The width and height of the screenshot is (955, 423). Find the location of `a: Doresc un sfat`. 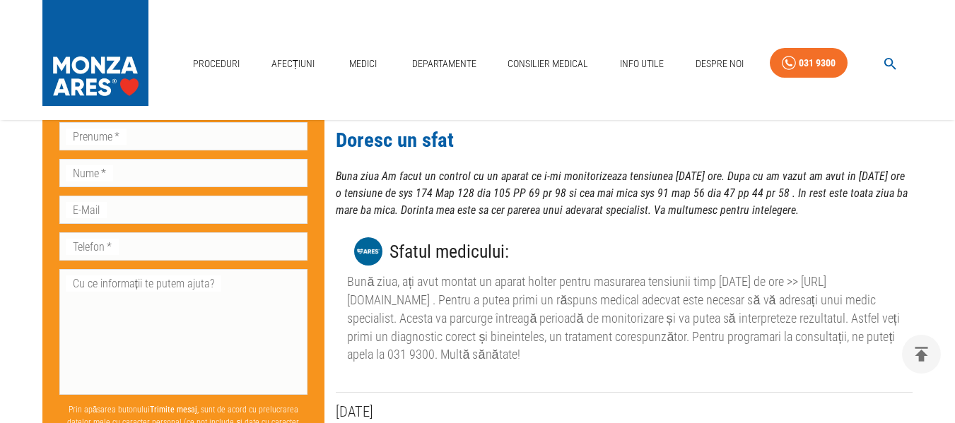

a: Doresc un sfat is located at coordinates (394, 140).